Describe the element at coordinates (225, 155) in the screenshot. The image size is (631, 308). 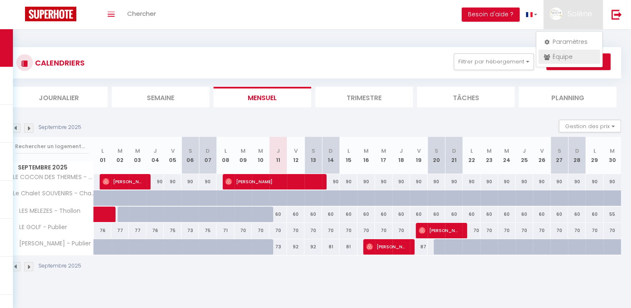
I see `th: 08` at that location.